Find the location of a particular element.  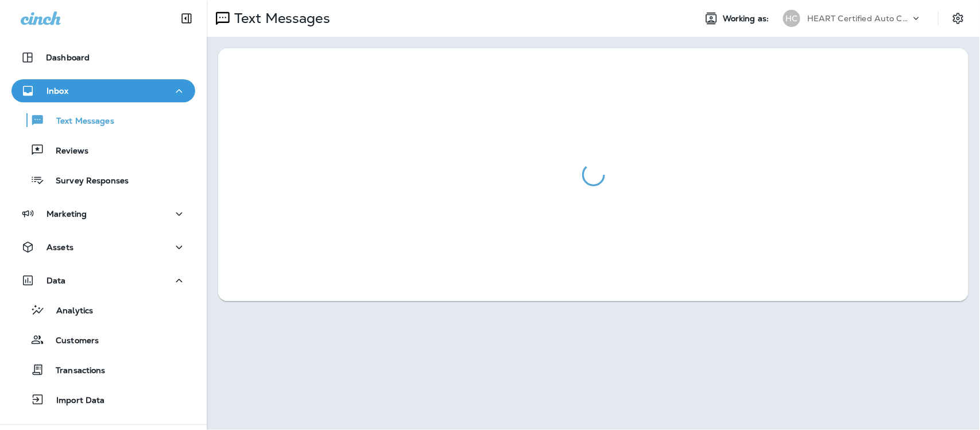

div: HC is located at coordinates (792, 18).